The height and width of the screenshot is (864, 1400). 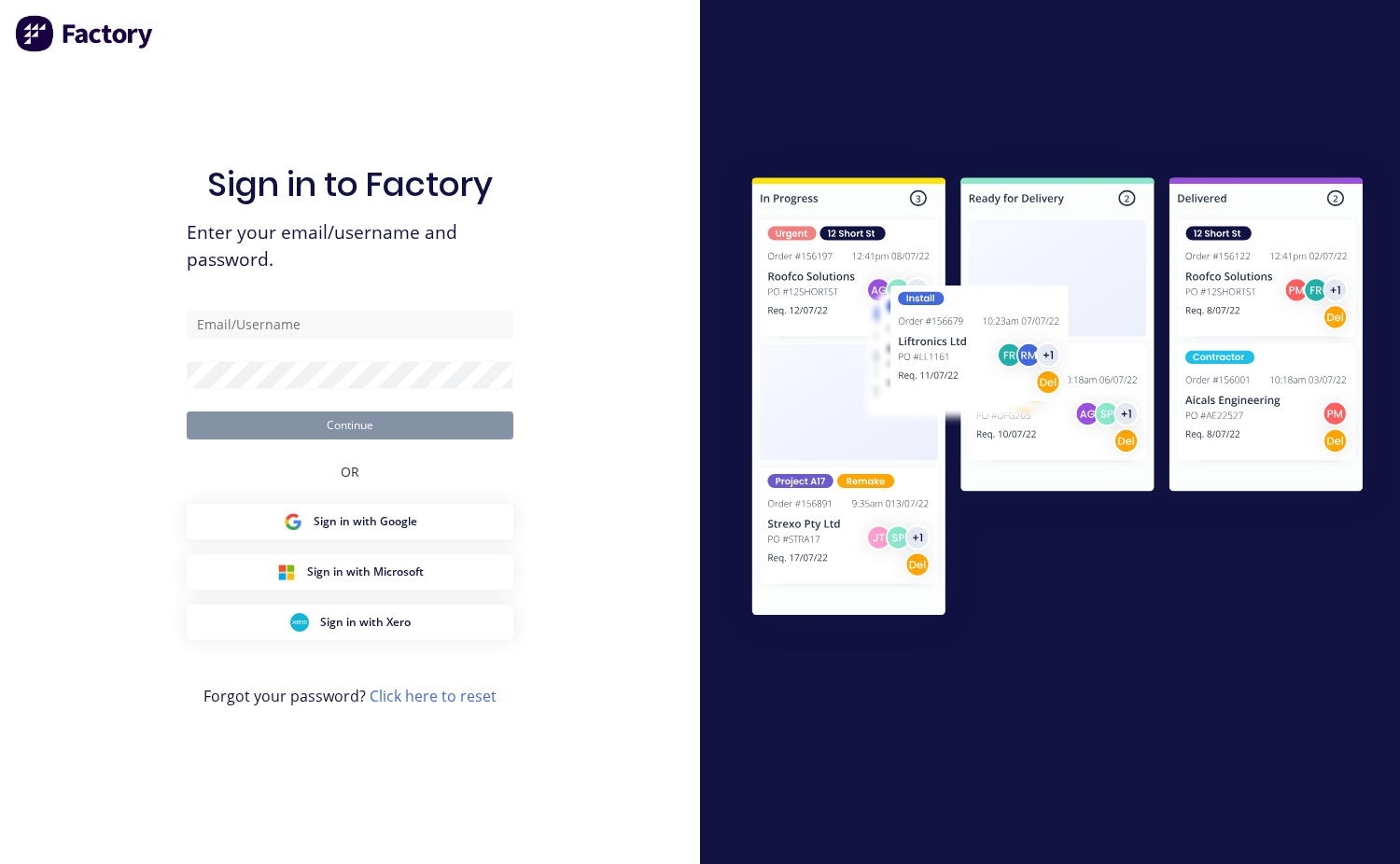 What do you see at coordinates (433, 696) in the screenshot?
I see `a: Click here to reset` at bounding box center [433, 696].